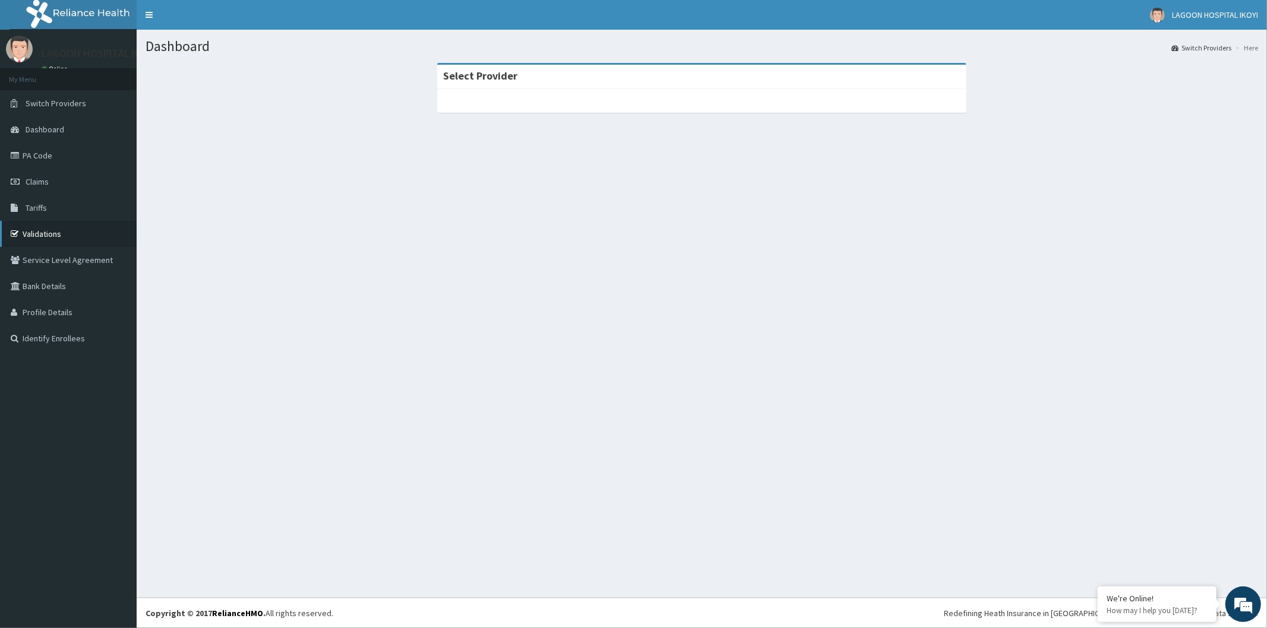 This screenshot has height=628, width=1267. Describe the element at coordinates (1157, 599) in the screenshot. I see `div: We're Online!` at that location.